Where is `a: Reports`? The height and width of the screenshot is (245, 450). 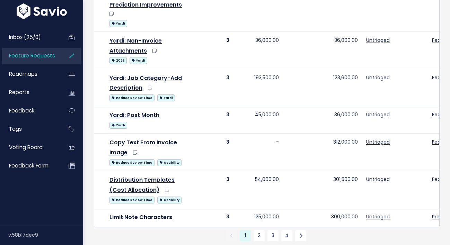 a: Reports is located at coordinates (29, 93).